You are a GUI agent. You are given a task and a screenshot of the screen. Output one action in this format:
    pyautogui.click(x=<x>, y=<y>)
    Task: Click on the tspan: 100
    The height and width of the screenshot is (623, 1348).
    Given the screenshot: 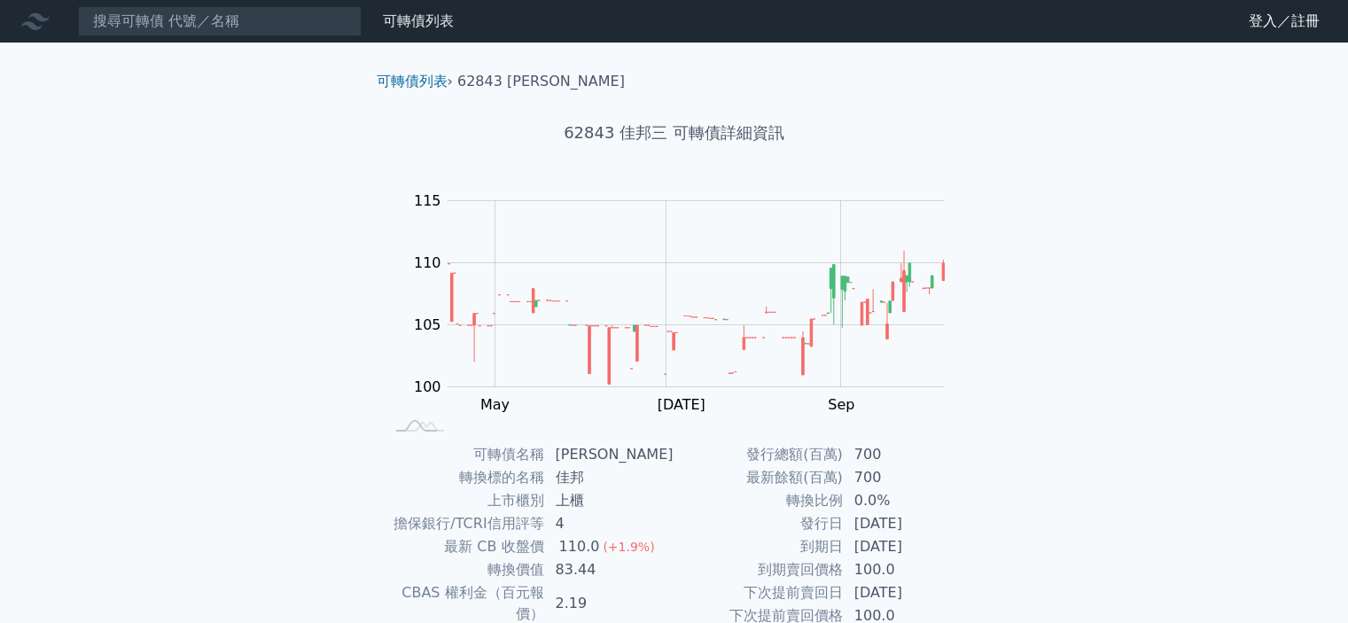 What is the action you would take?
    pyautogui.click(x=427, y=386)
    